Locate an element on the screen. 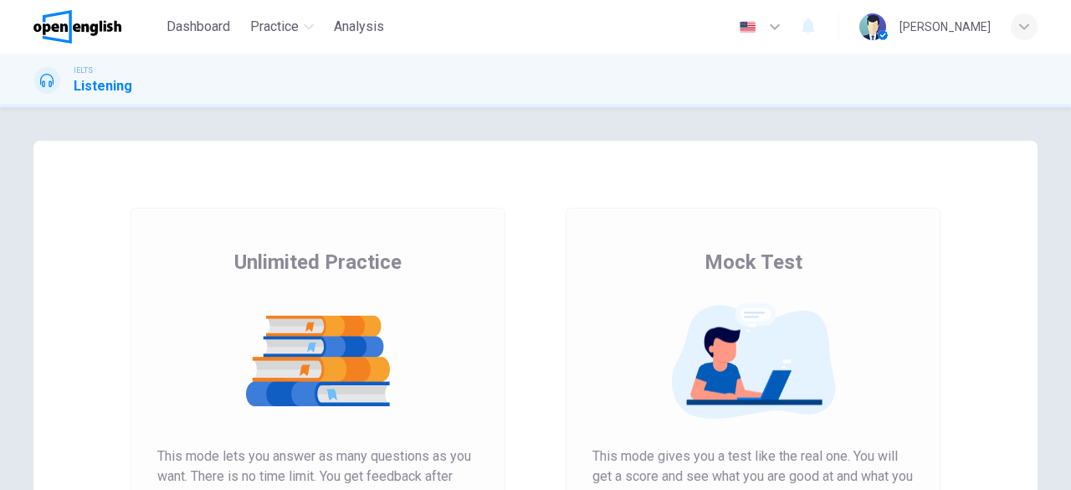 This screenshot has width=1071, height=490. span: Mock Test is located at coordinates (753, 262).